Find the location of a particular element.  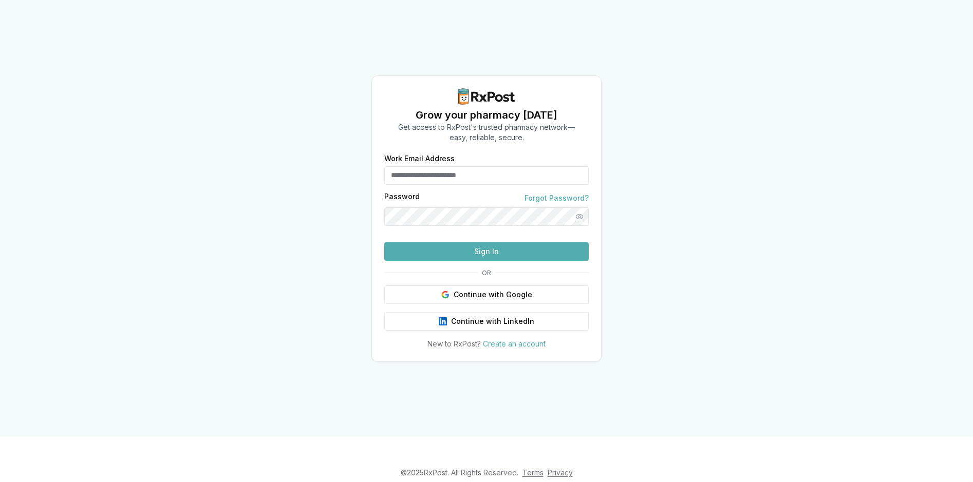

label: Work Email Address is located at coordinates (486, 159).